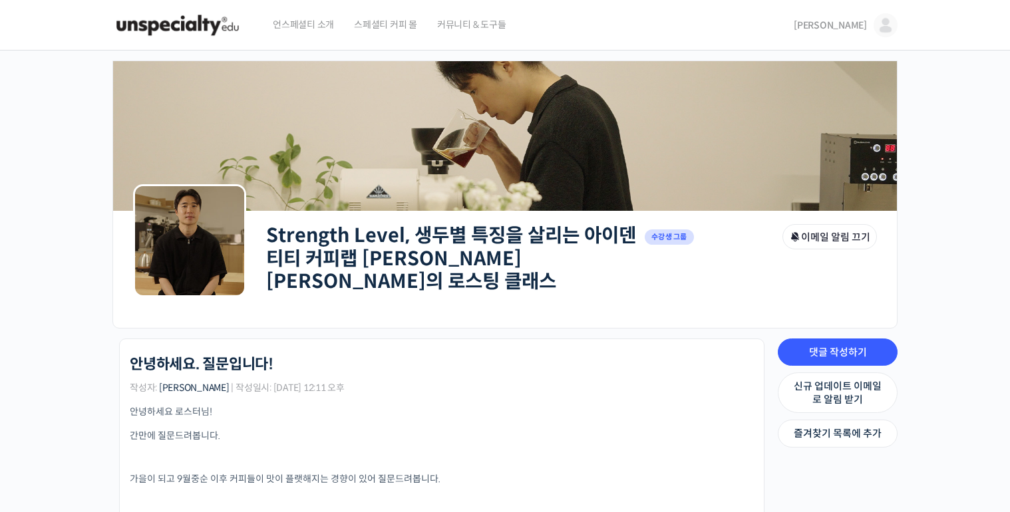 The height and width of the screenshot is (512, 1010). What do you see at coordinates (838, 393) in the screenshot?
I see `a: 신규 업데이트 이메일로 알림 받기` at bounding box center [838, 393].